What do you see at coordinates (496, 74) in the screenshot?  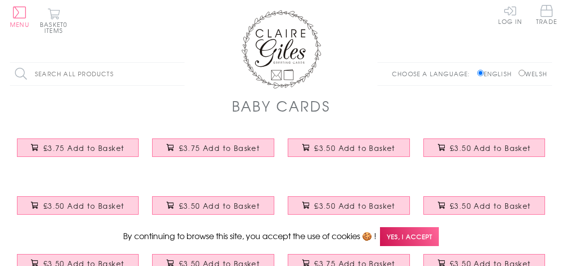 I see `label: English` at bounding box center [496, 74].